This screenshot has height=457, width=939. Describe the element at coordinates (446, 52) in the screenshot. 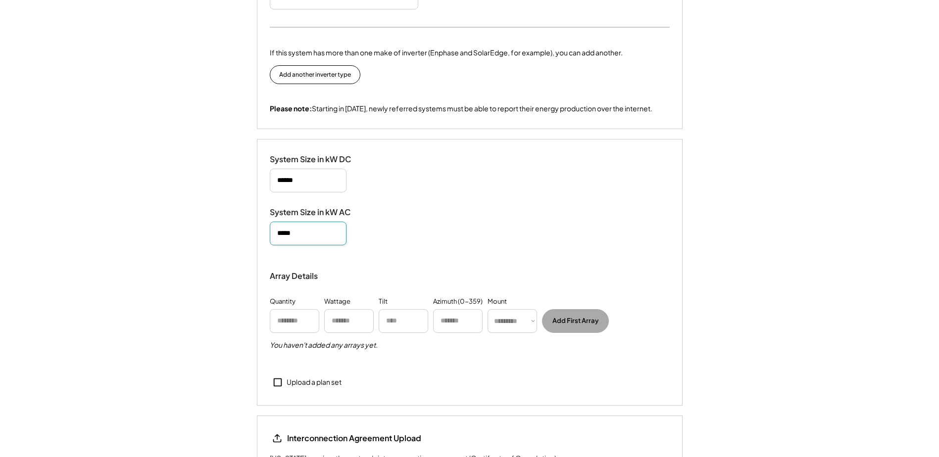

I see `div: If this system has more than one make of inverter (Enphase and SolarEdge, for example), you can a...` at that location.